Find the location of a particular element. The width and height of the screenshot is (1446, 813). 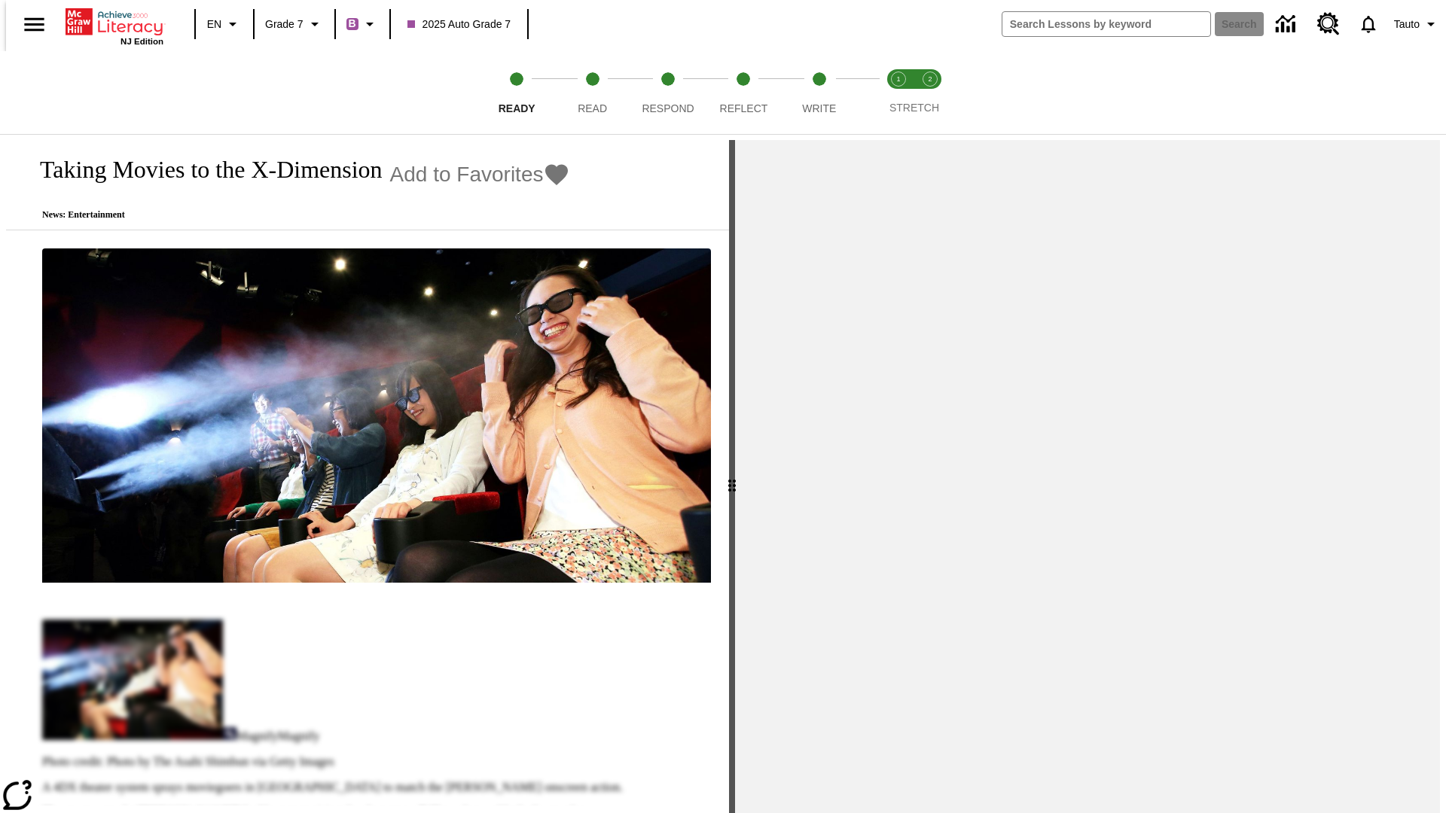

span: Ready is located at coordinates (517, 108).